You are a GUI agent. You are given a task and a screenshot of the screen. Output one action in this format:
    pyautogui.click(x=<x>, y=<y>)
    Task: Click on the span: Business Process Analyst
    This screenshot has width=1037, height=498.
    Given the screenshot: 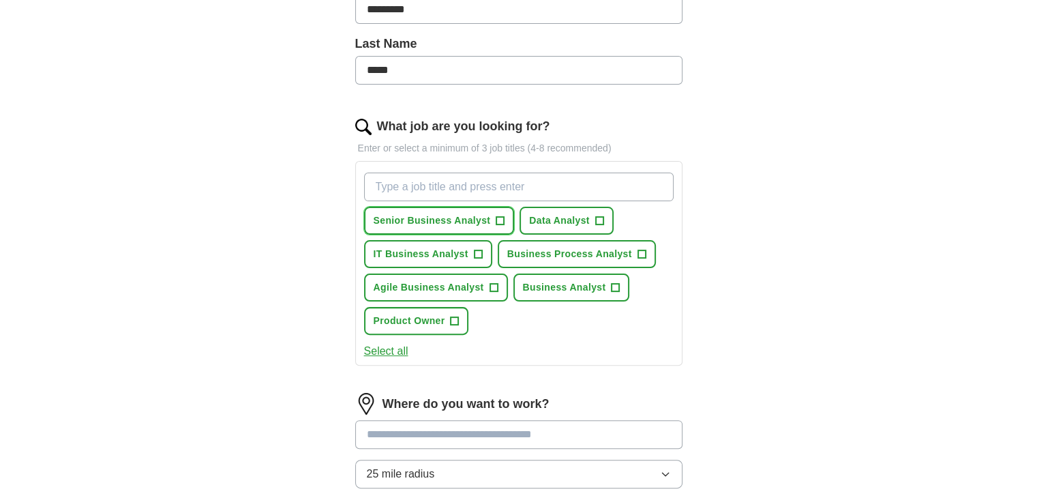 What is the action you would take?
    pyautogui.click(x=569, y=254)
    